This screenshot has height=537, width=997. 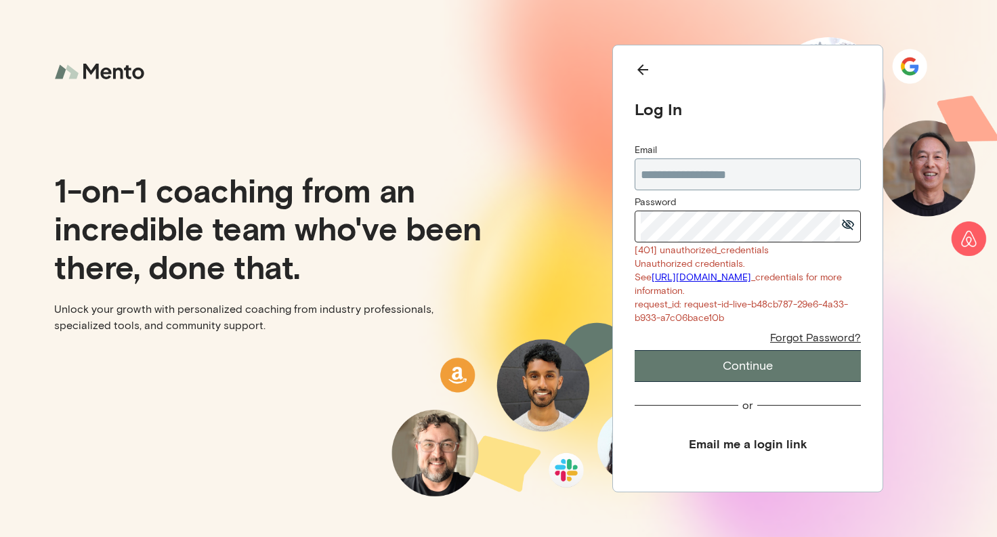 I want to click on p: Unlock your growth with personalized coaching from industry professionals, specialized tools, and..., so click(x=271, y=318).